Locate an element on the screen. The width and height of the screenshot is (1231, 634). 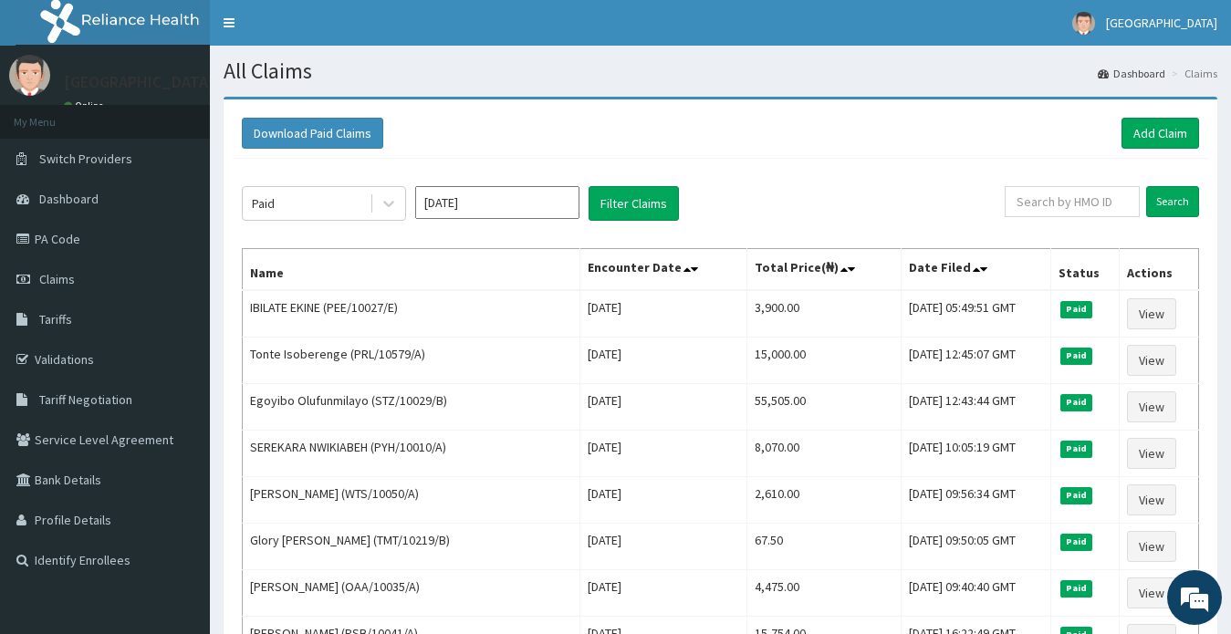
th: Total Price(₦) is located at coordinates (824, 270).